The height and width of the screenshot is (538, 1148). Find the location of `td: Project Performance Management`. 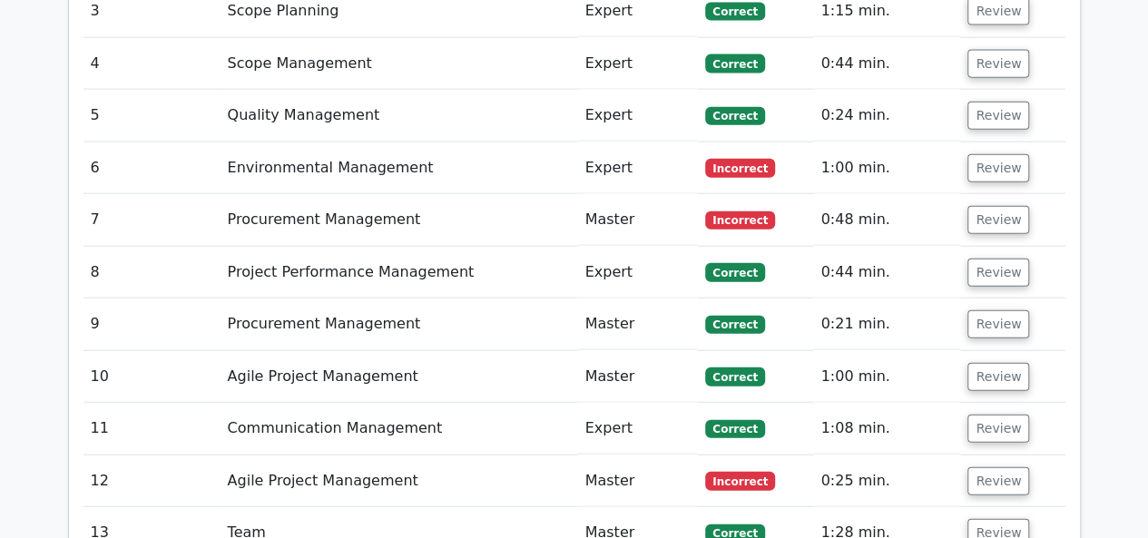

td: Project Performance Management is located at coordinates (399, 272).